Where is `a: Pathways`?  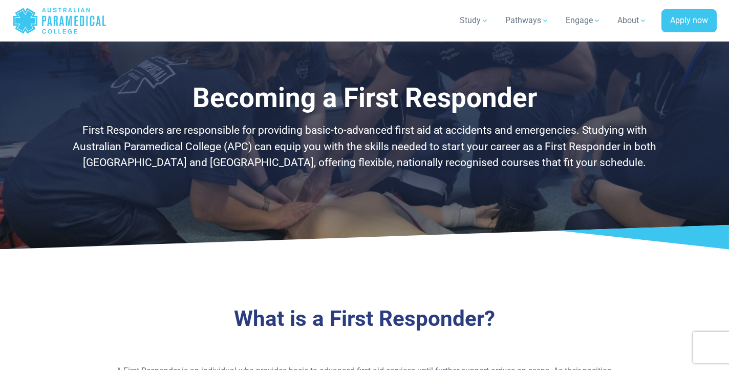
a: Pathways is located at coordinates (527, 20).